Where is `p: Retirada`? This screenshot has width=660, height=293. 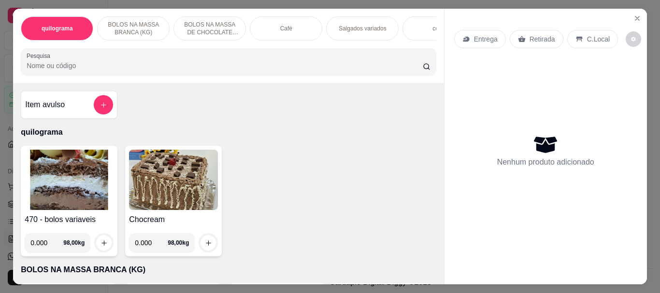 p: Retirada is located at coordinates (542, 39).